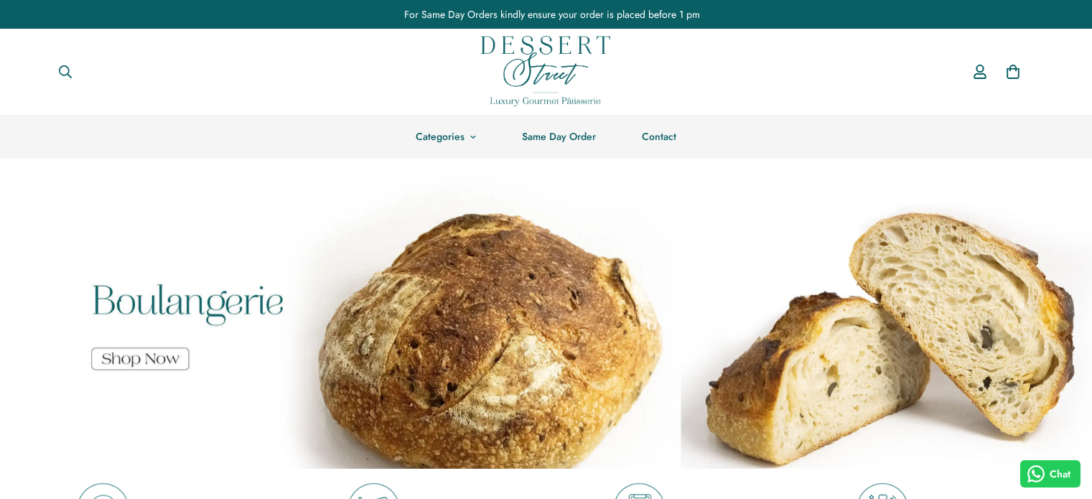 Image resolution: width=1092 pixels, height=499 pixels. What do you see at coordinates (659, 136) in the screenshot?
I see `a: Contact` at bounding box center [659, 136].